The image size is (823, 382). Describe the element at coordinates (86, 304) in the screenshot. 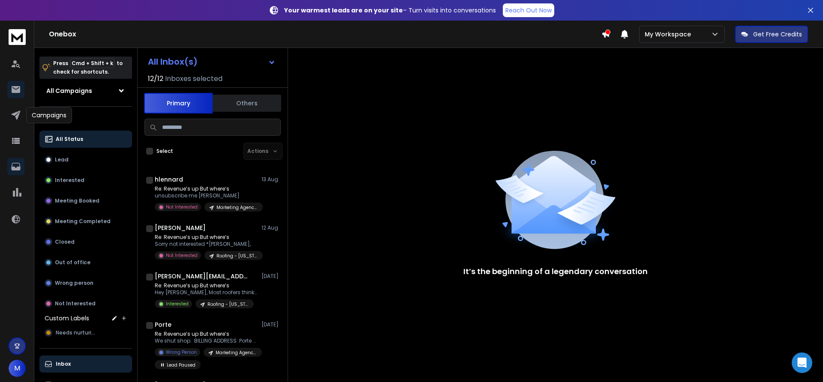

I see `button: Not Interested` at that location.